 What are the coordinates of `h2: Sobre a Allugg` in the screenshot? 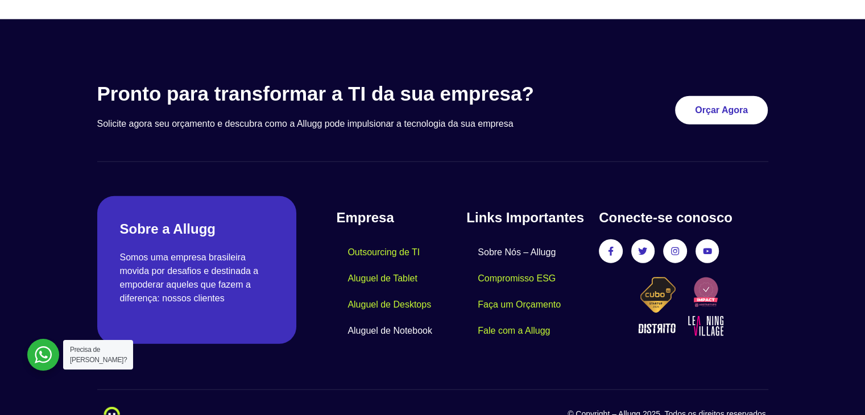 It's located at (197, 229).